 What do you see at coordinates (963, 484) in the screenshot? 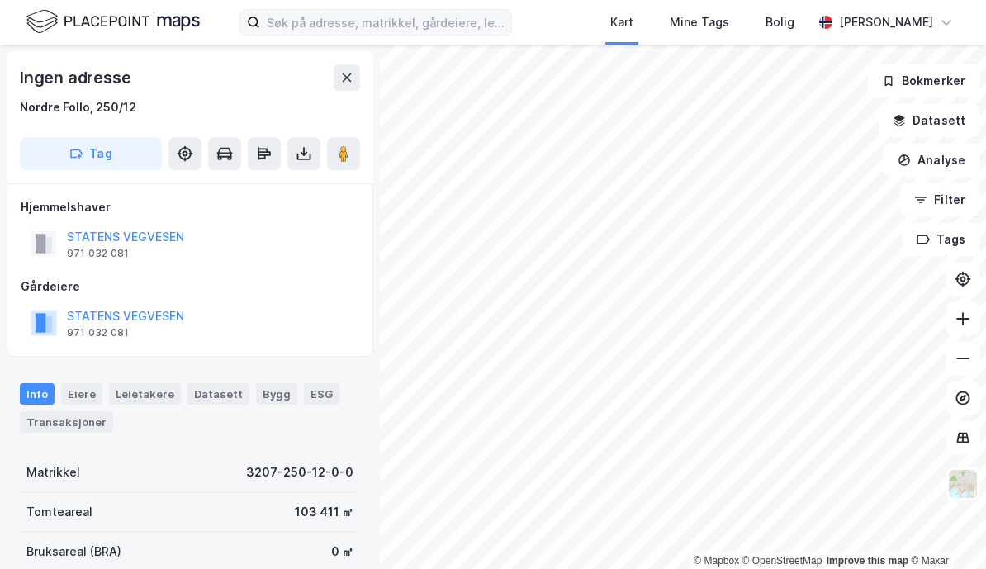
I see `img: Z` at bounding box center [963, 484].